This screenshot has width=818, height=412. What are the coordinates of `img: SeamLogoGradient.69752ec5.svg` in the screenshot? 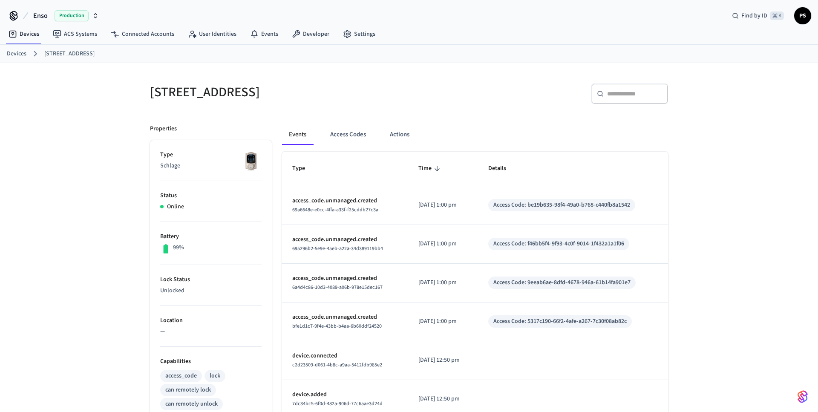 It's located at (802, 397).